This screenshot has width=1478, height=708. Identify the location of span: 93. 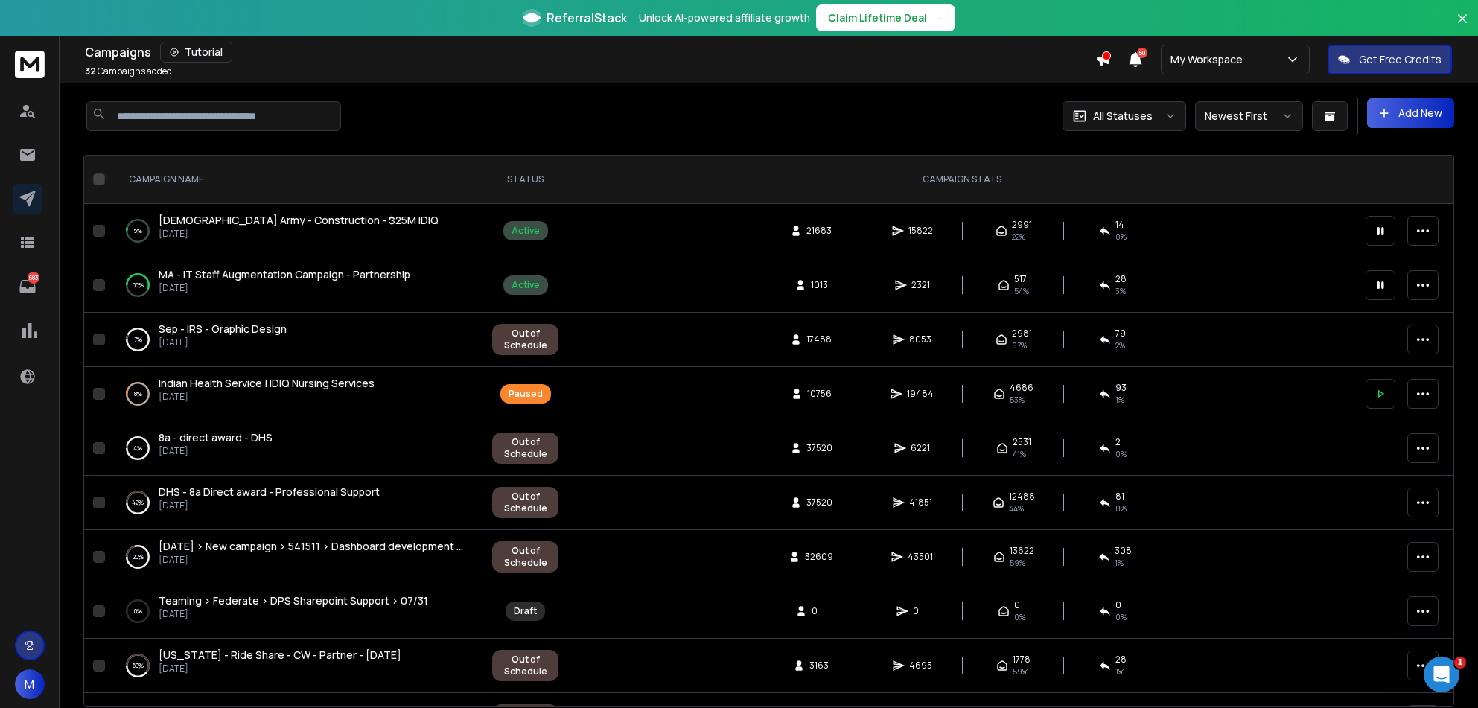
(1120, 388).